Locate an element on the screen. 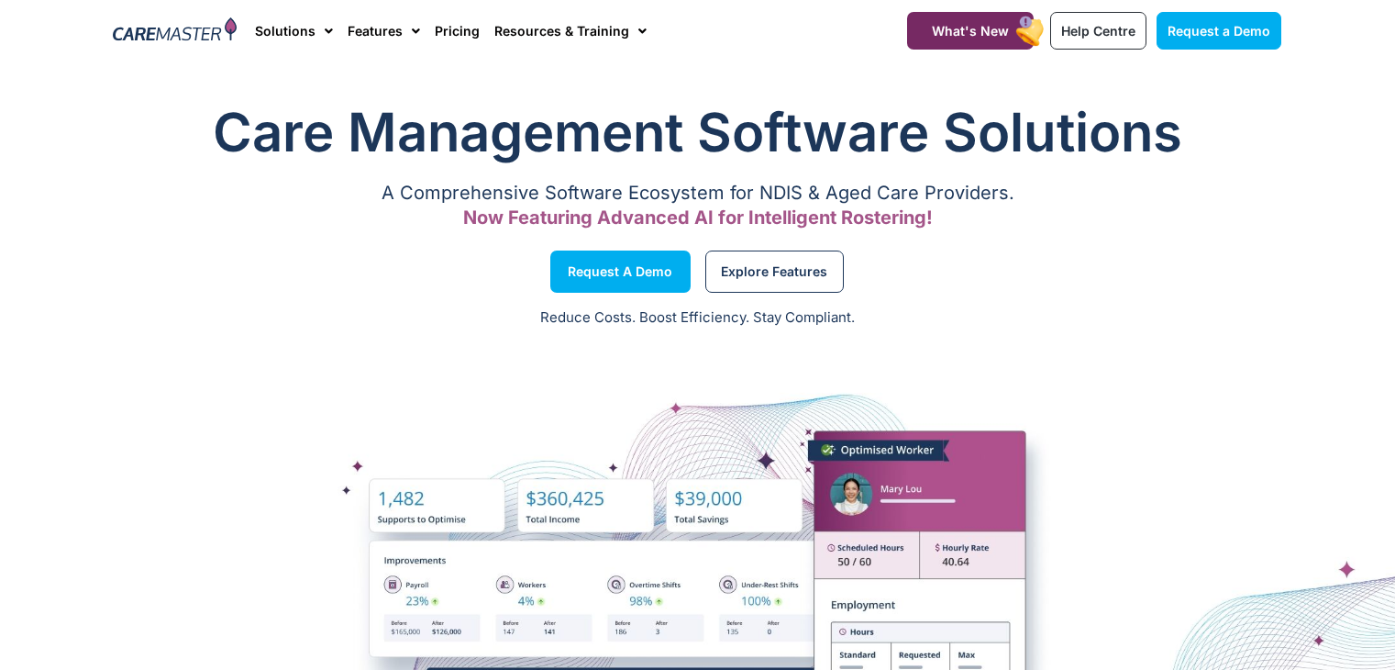 The height and width of the screenshot is (670, 1395). span: Help Centre is located at coordinates (1098, 30).